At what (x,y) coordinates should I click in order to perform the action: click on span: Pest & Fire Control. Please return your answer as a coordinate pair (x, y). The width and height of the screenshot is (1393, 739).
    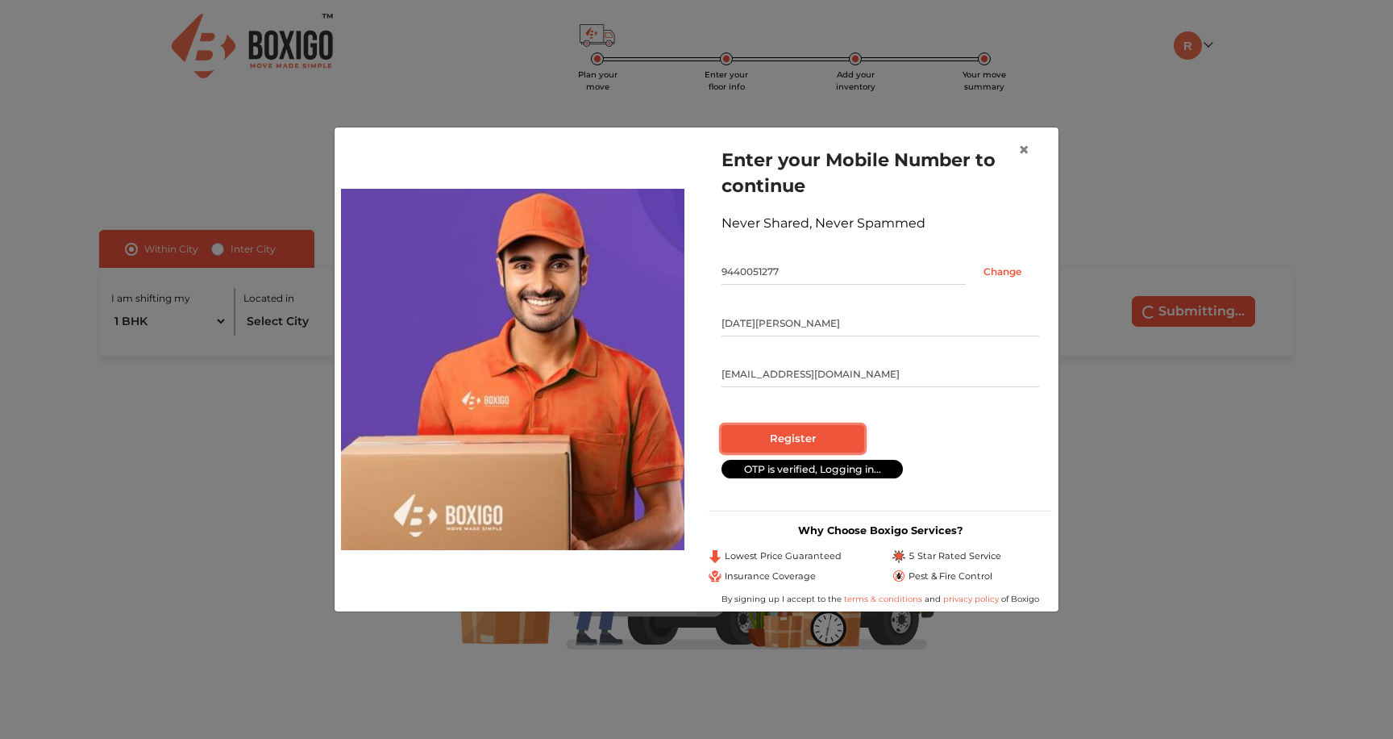
    Looking at the image, I should click on (951, 576).